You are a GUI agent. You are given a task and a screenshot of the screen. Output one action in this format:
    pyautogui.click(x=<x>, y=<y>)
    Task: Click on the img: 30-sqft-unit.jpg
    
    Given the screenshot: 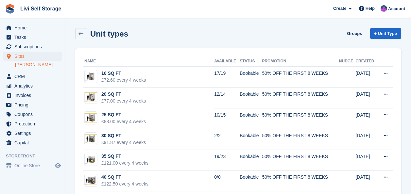 What is the action you would take?
    pyautogui.click(x=91, y=139)
    